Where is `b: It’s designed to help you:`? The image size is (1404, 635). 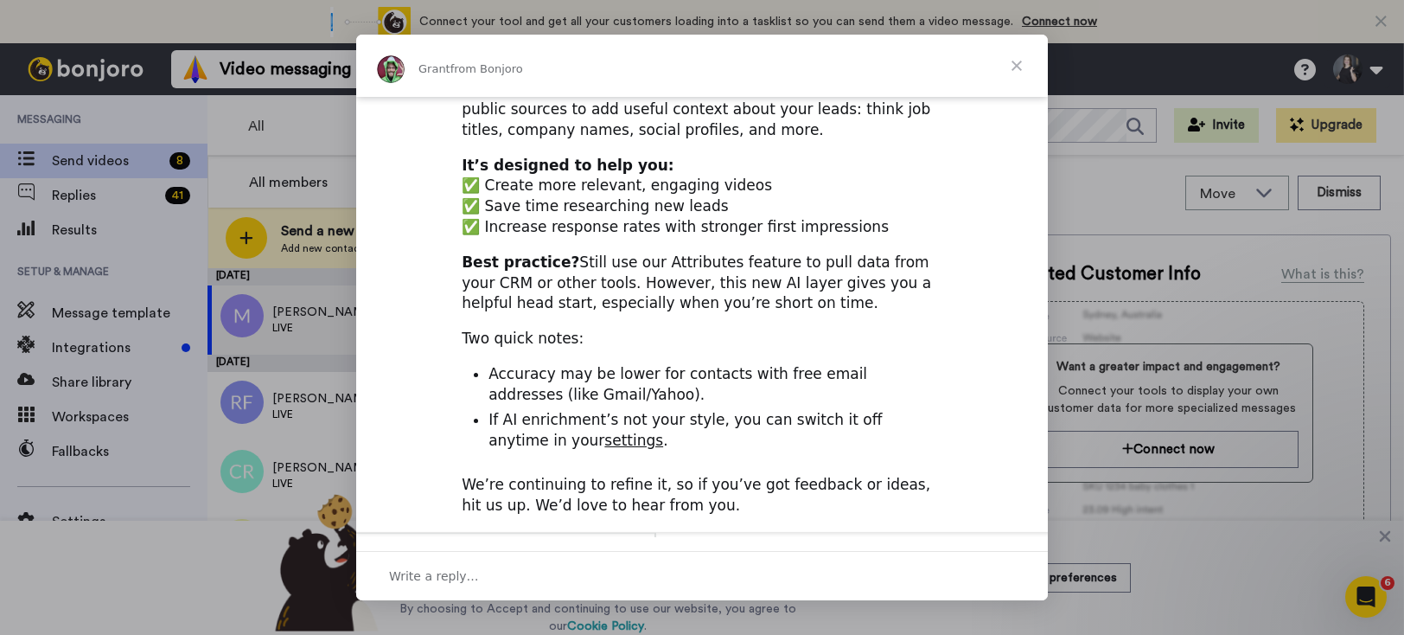 b: It’s designed to help you: is located at coordinates (567, 165).